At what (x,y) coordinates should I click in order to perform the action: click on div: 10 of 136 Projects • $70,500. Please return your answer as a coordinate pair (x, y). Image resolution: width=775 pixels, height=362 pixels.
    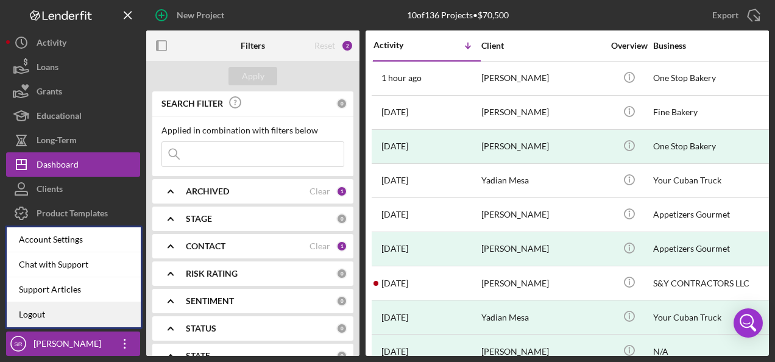
    Looking at the image, I should click on (458, 15).